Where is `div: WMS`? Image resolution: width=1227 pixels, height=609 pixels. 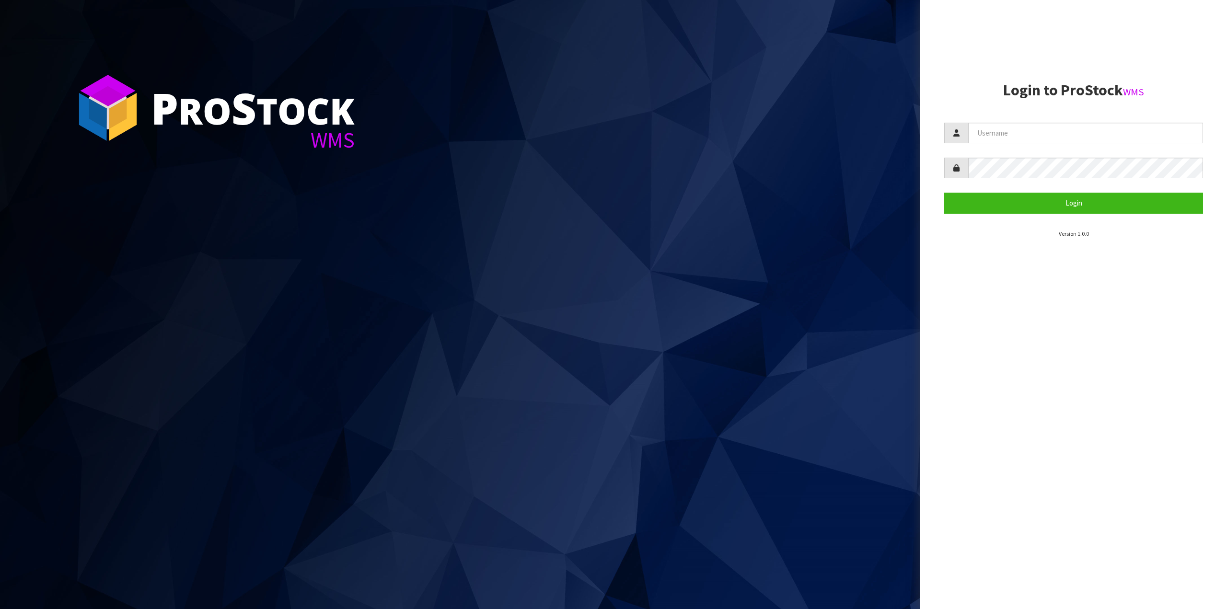 div: WMS is located at coordinates (253, 140).